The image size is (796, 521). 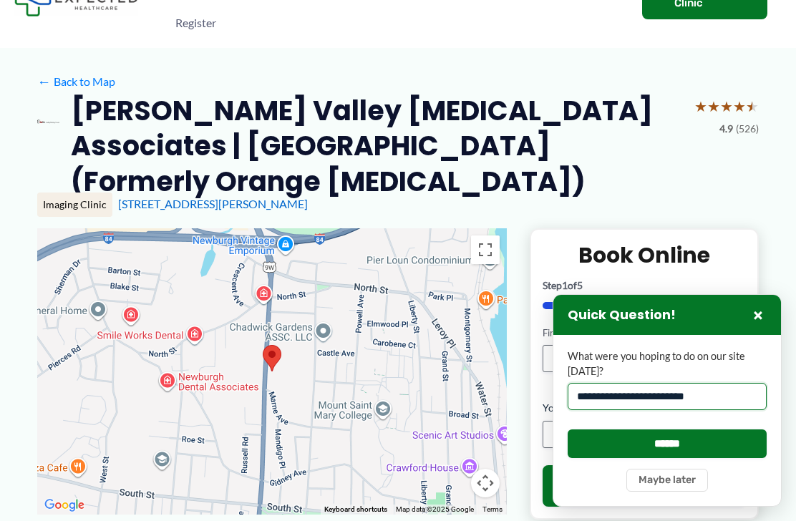 What do you see at coordinates (747, 129) in the screenshot?
I see `span: (526)` at bounding box center [747, 129].